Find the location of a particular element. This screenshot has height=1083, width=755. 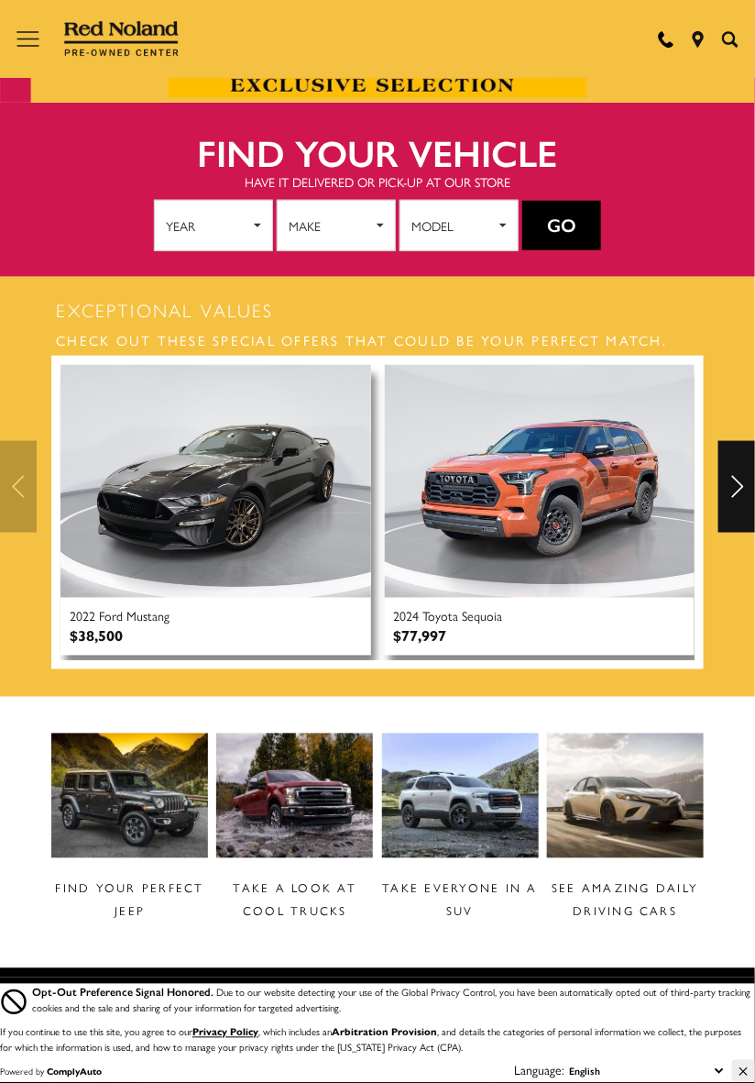

span: Model is located at coordinates (453, 226).